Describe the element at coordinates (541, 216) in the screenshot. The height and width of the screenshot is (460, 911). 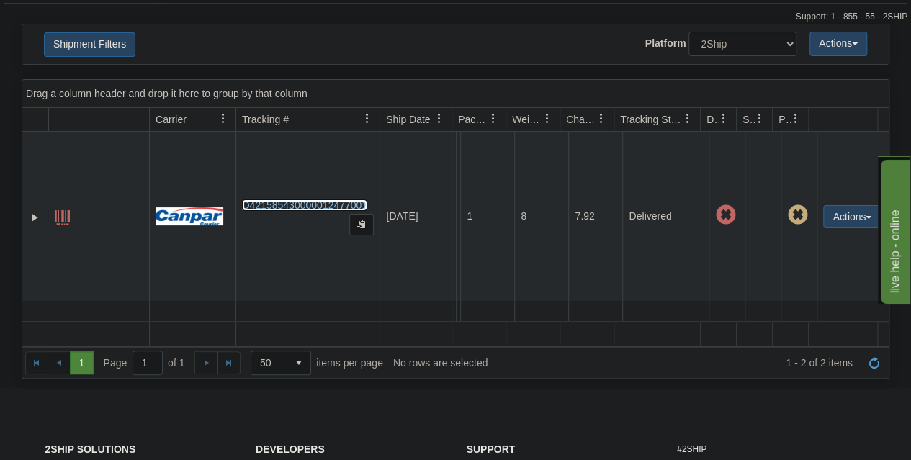
I see `td: 8` at that location.